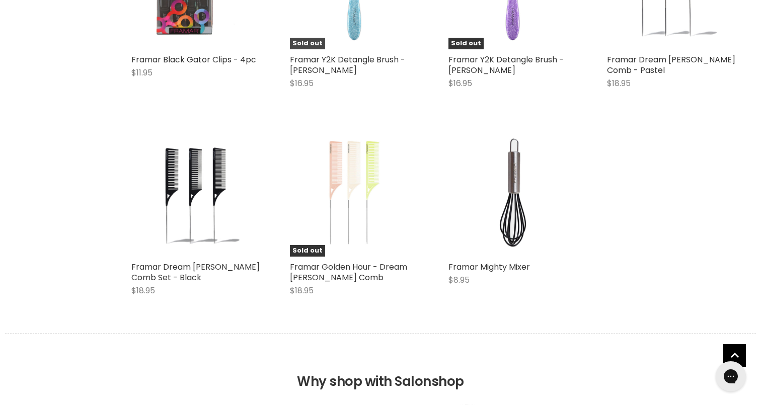  What do you see at coordinates (354, 192) in the screenshot?
I see `img: Framar Golden Hour - Dream Weaver Comb` at bounding box center [354, 192].